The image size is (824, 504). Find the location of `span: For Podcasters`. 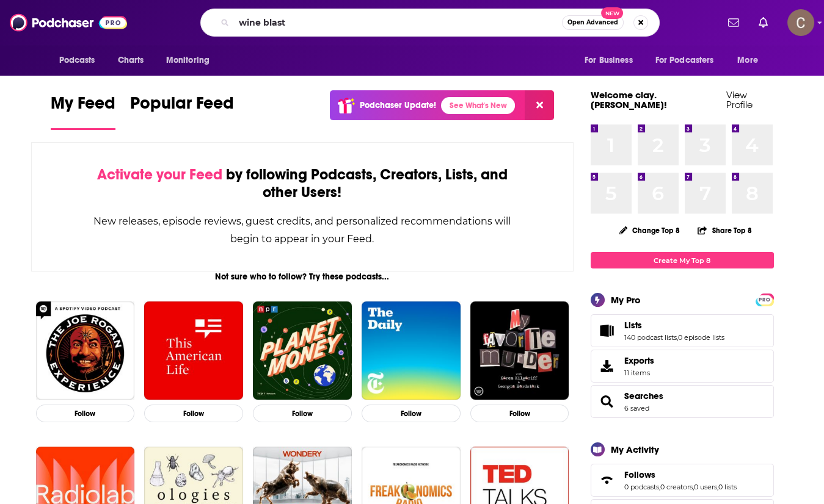

span: For Podcasters is located at coordinates (684, 60).